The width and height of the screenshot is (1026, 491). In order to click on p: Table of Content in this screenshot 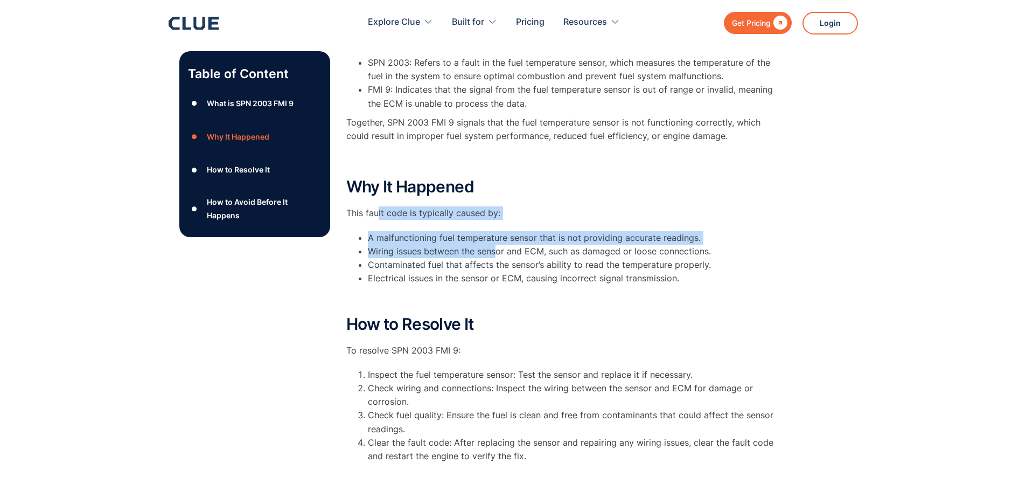, I will do `click(255, 74)`.